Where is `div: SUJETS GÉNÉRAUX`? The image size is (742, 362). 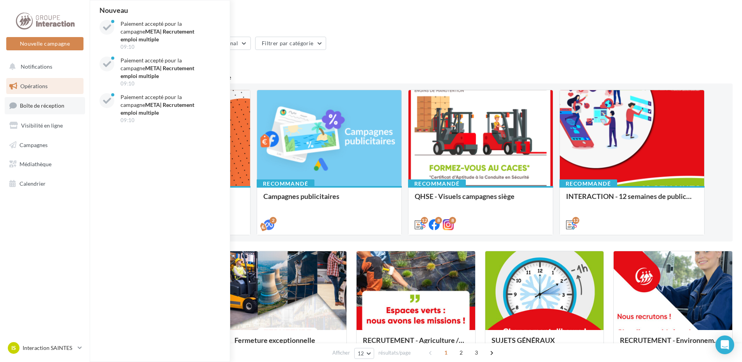
div: SUJETS GÉNÉRAUX is located at coordinates (545, 344).